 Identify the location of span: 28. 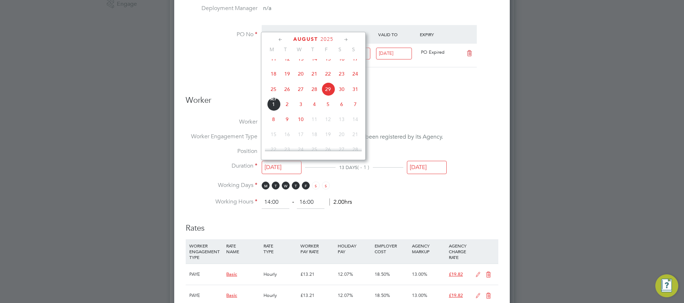
(355, 150).